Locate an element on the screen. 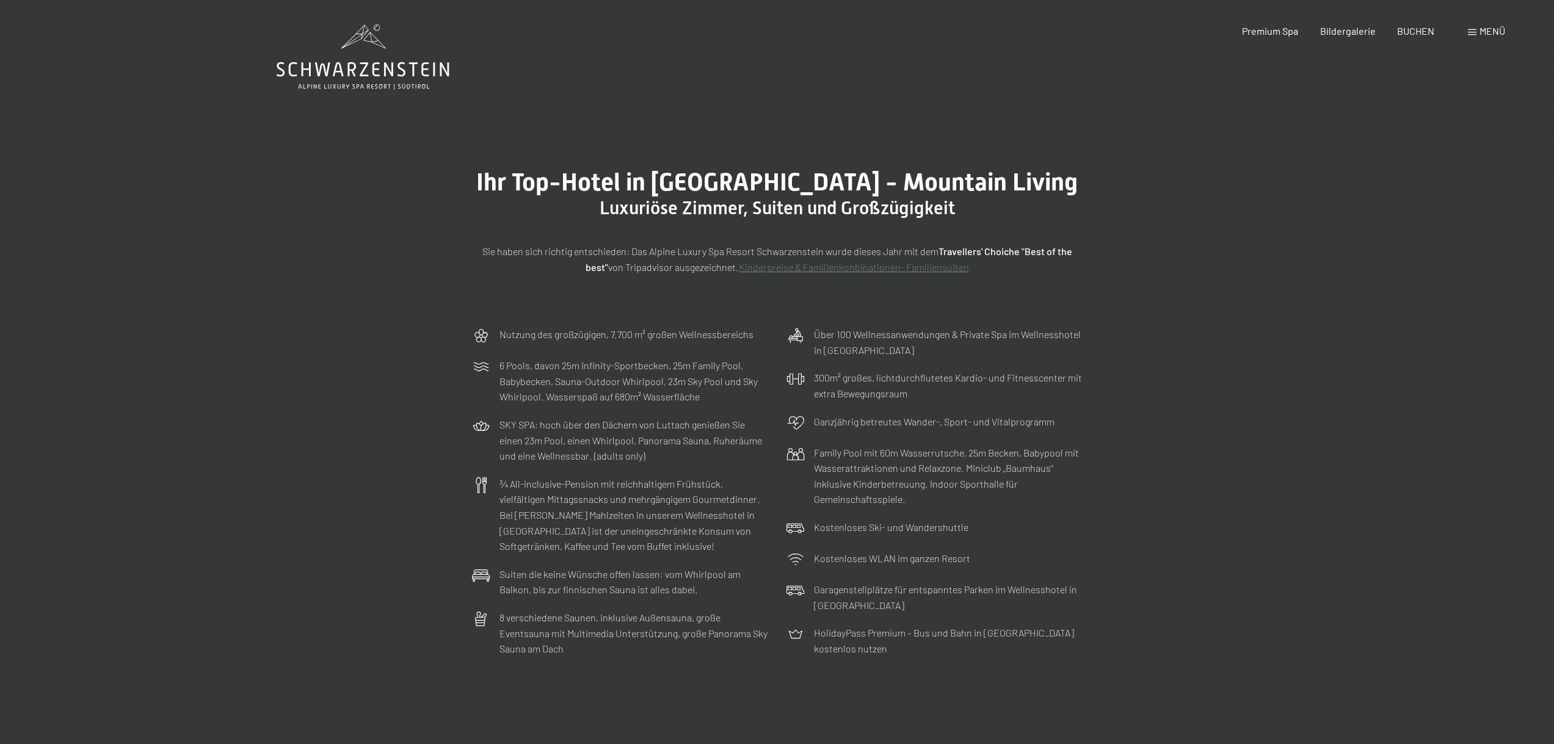 Image resolution: width=1554 pixels, height=744 pixels. p: SKY SPA: hoch über den Dächern von Luttach genießen Sie einen 23m Pool, einen Whirlpool, Panorama... is located at coordinates (634, 440).